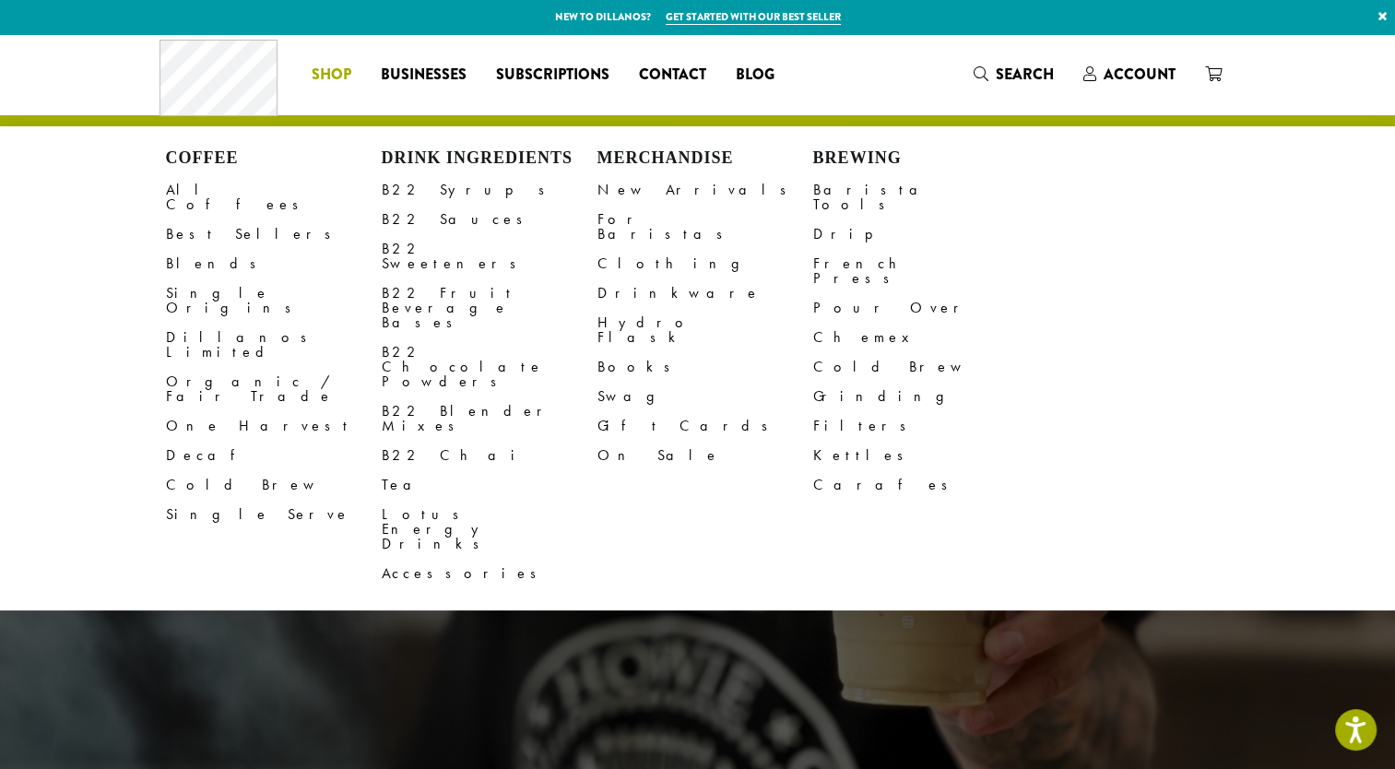  Describe the element at coordinates (274, 197) in the screenshot. I see `a: All Coffees` at that location.